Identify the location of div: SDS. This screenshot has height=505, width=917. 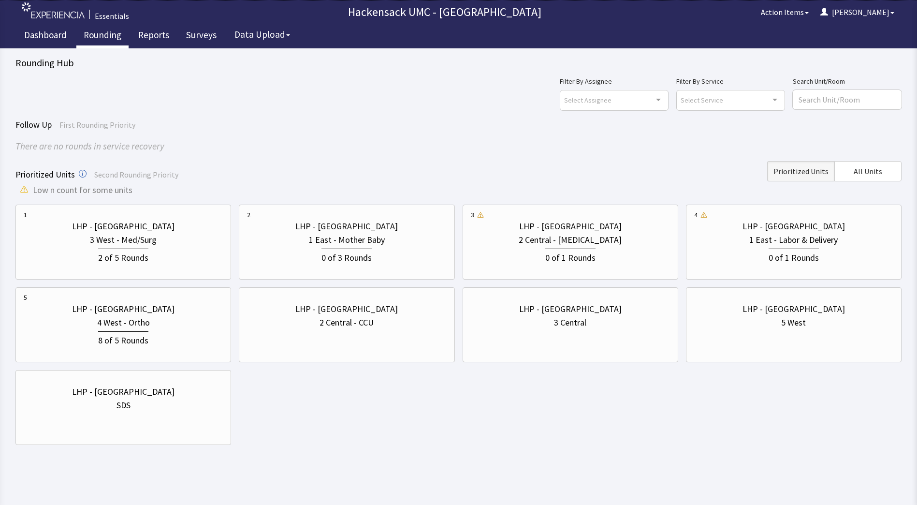
(123, 405).